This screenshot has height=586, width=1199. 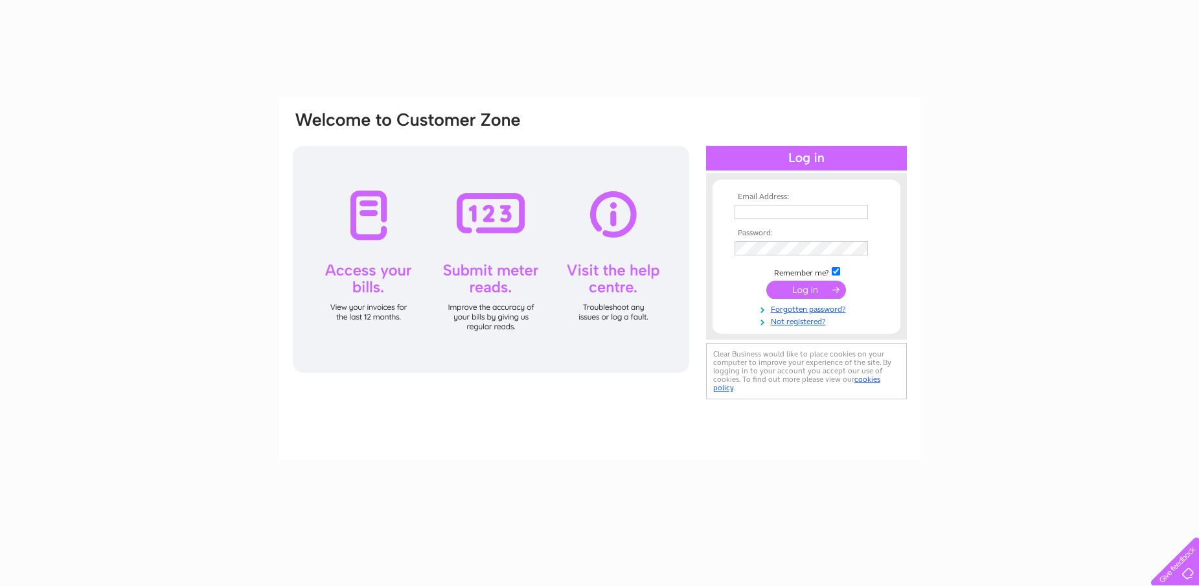 What do you see at coordinates (807, 271) in the screenshot?
I see `td: Remember me?` at bounding box center [807, 271].